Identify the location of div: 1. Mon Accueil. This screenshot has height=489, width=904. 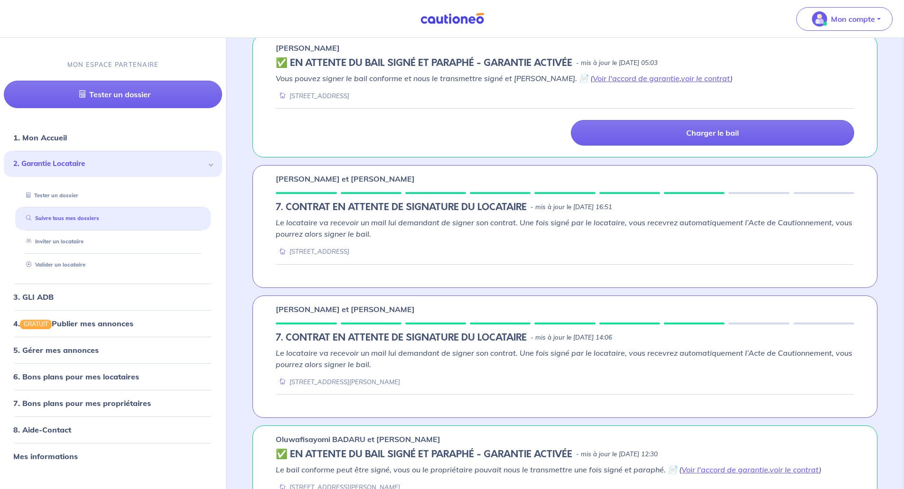
(113, 138).